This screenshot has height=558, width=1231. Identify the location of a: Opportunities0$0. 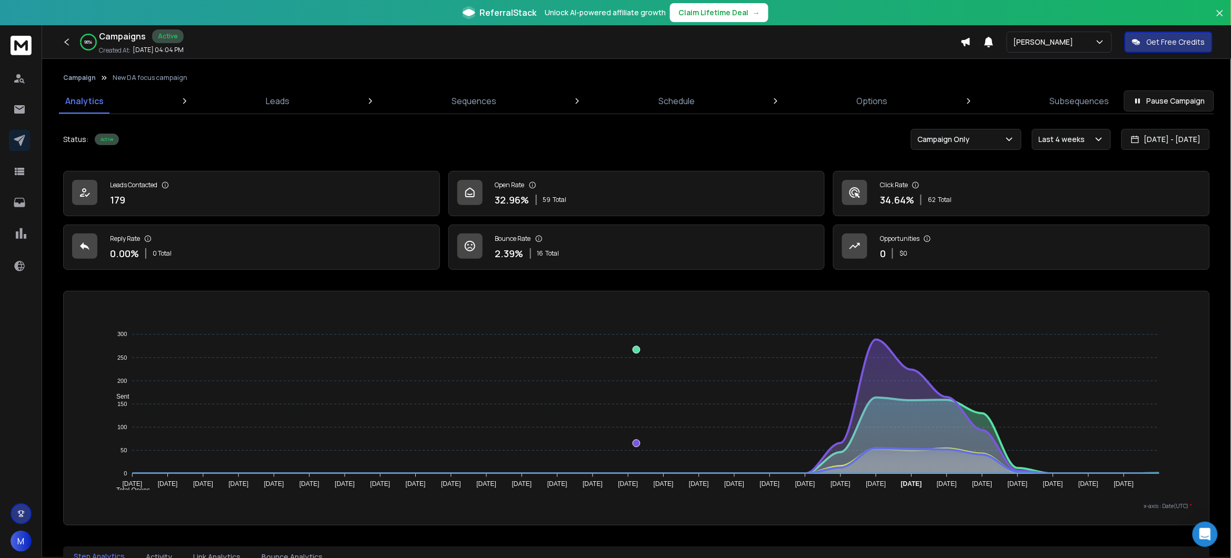
(1021, 247).